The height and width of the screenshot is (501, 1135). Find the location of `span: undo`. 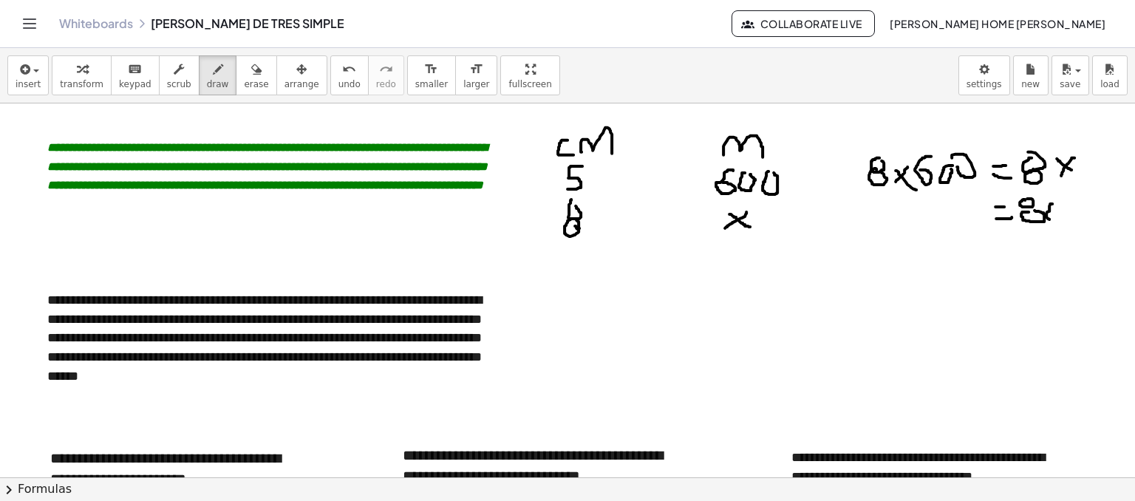

span: undo is located at coordinates (350, 84).